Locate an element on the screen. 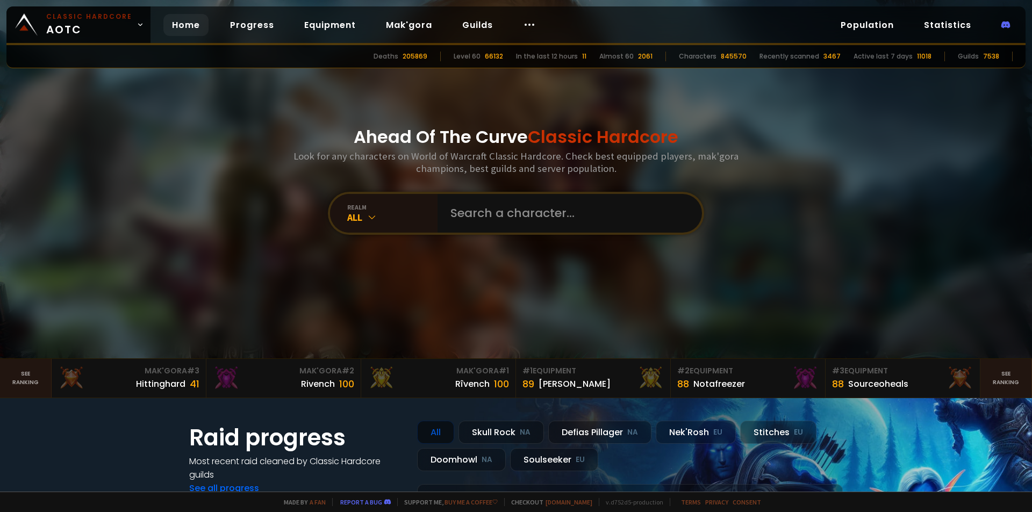 Image resolution: width=1032 pixels, height=512 pixels. a: Mak'Gora#1Rîvench100 is located at coordinates (439, 378).